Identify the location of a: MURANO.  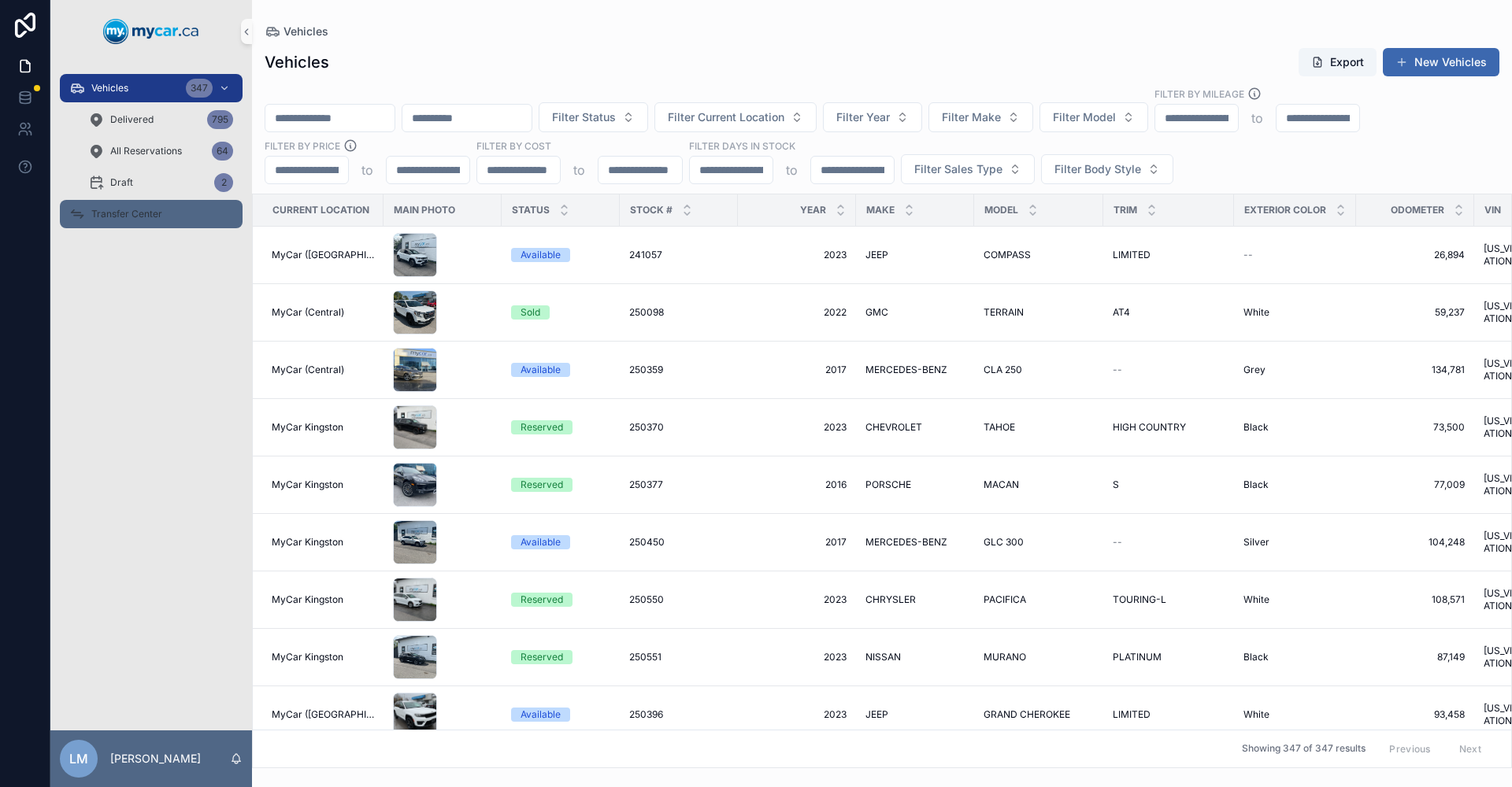
(1039, 658).